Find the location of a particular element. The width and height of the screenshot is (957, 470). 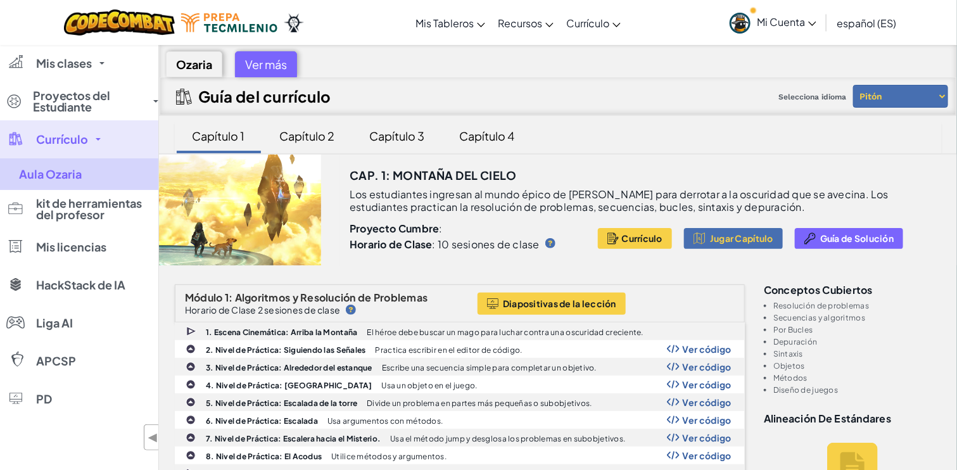

font: Escribe una secuencia simple para completar un objetivo. is located at coordinates (489, 367).